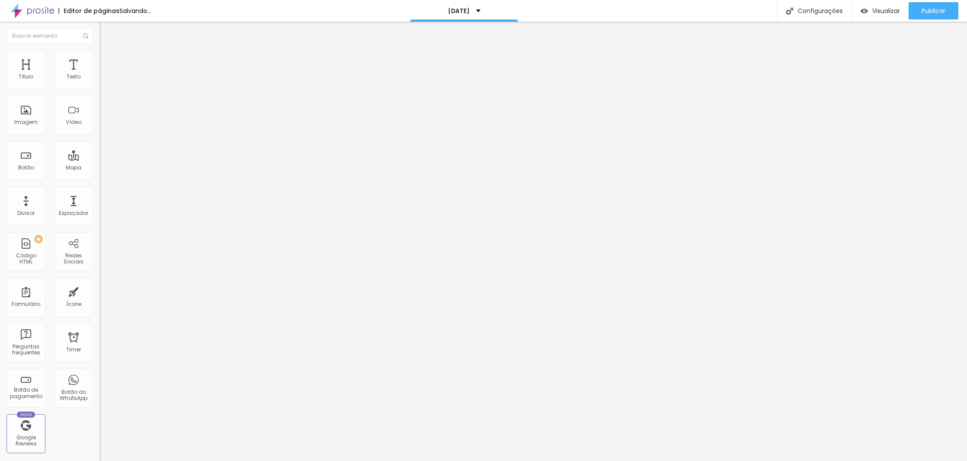 The height and width of the screenshot is (461, 967). What do you see at coordinates (26, 414) in the screenshot?
I see `div: Novo` at bounding box center [26, 414].